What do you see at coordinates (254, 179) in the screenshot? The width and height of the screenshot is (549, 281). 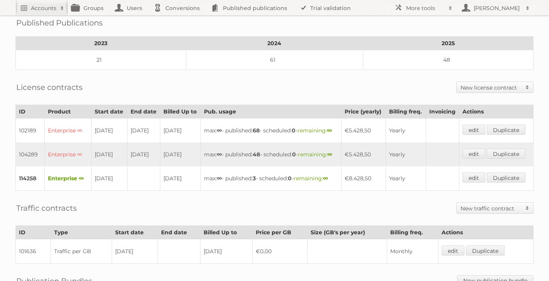 I see `strong: 3` at bounding box center [254, 179].